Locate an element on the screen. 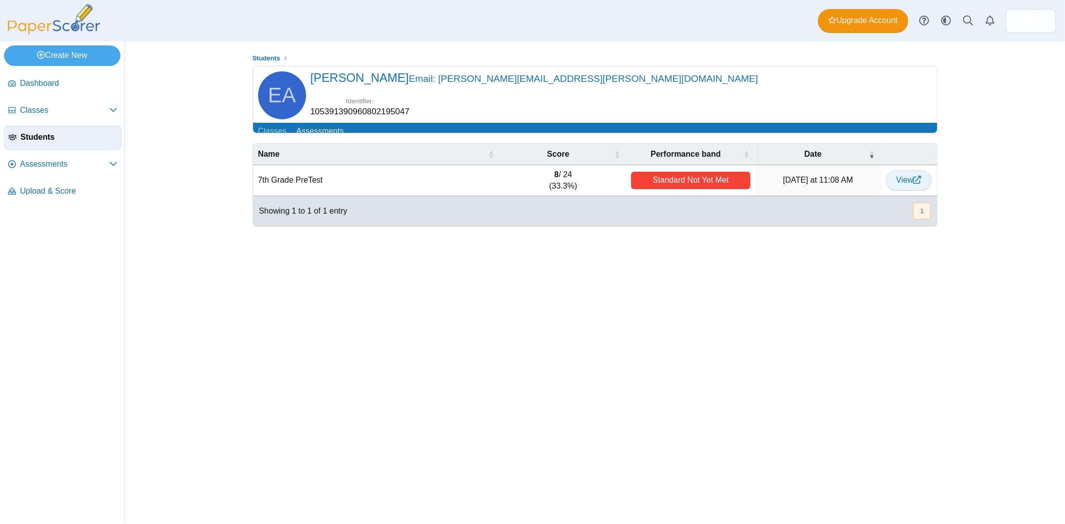 This screenshot has height=524, width=1065. span: Assessments is located at coordinates (64, 164).